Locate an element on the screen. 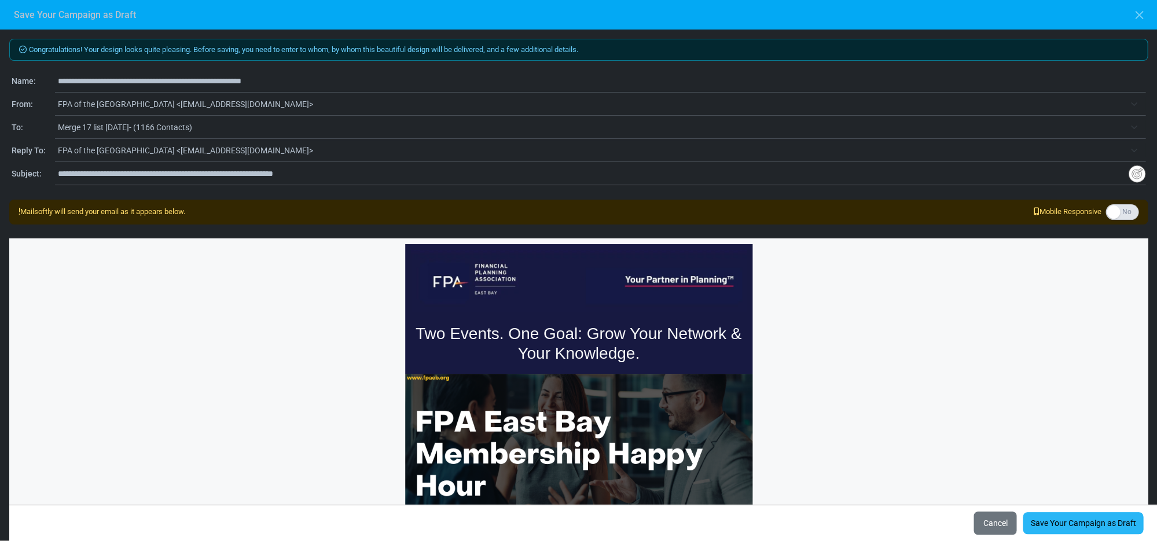 This screenshot has width=1157, height=541. div: Mailsoftly will send your email as it appears below. is located at coordinates (102, 212).